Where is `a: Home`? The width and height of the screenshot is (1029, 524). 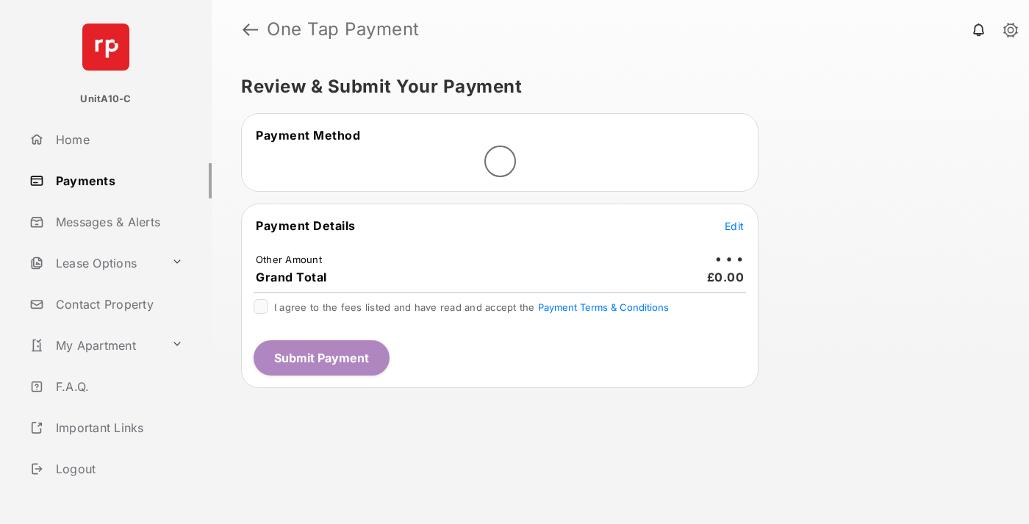
a: Home is located at coordinates (118, 140).